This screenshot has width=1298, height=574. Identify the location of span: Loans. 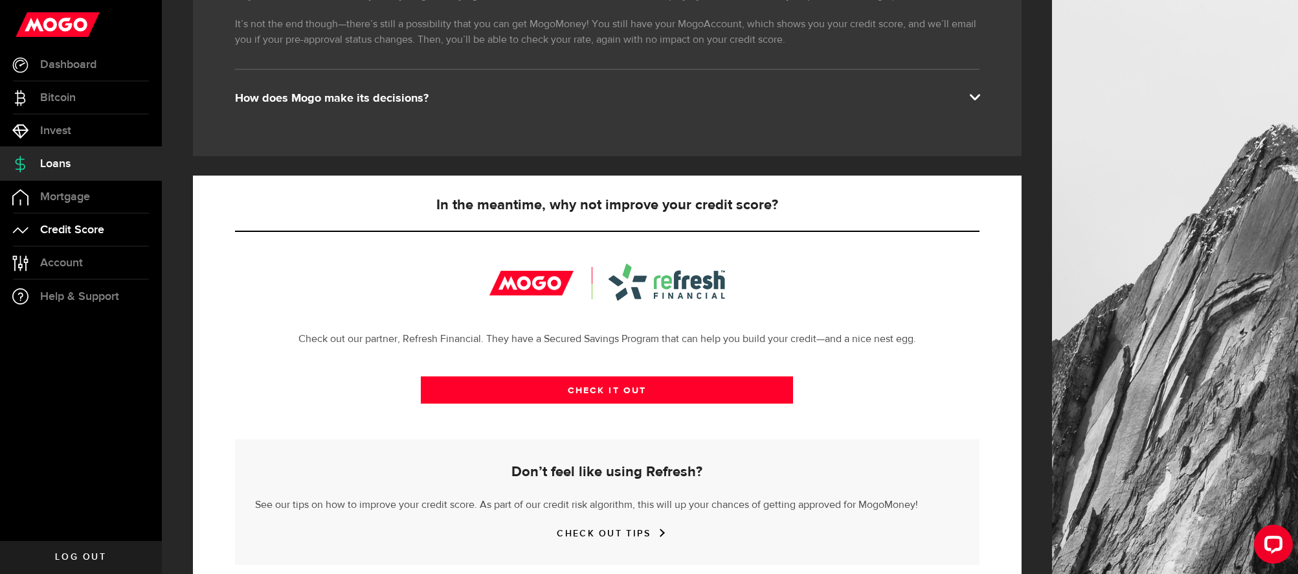
(55, 164).